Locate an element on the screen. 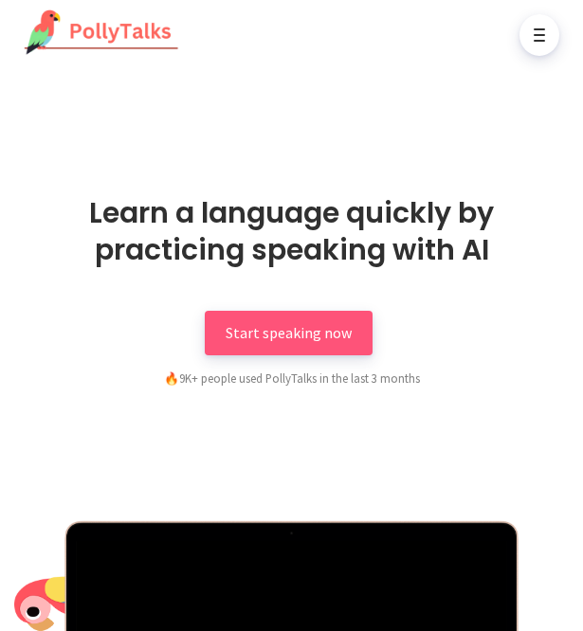 Image resolution: width=583 pixels, height=631 pixels. h1: Learn a language quickly by practicing speaking with AI is located at coordinates (292, 231).